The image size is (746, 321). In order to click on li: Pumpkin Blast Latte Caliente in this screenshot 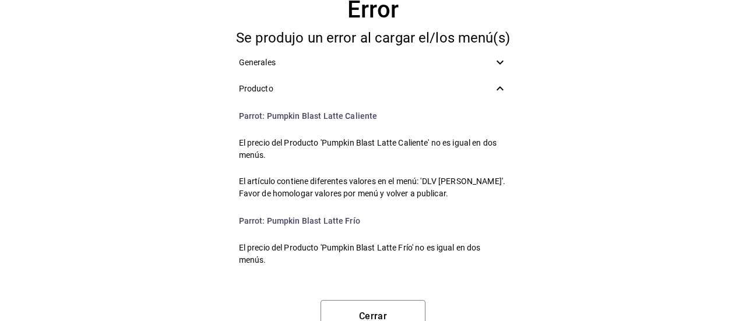, I will do `click(373, 116)`.